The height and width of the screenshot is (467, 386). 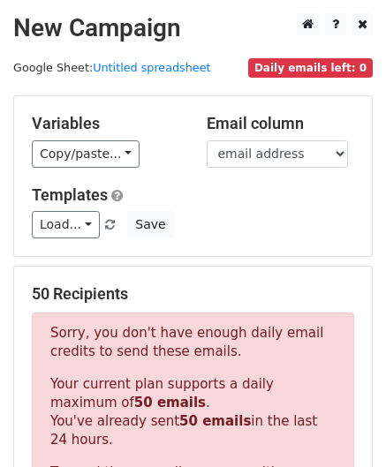 I want to click on a: Copy/paste..., so click(x=86, y=154).